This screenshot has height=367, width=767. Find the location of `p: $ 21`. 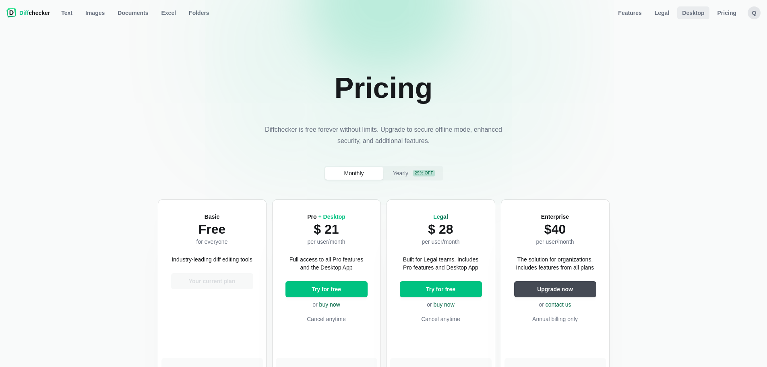

p: $ 21 is located at coordinates (326, 229).